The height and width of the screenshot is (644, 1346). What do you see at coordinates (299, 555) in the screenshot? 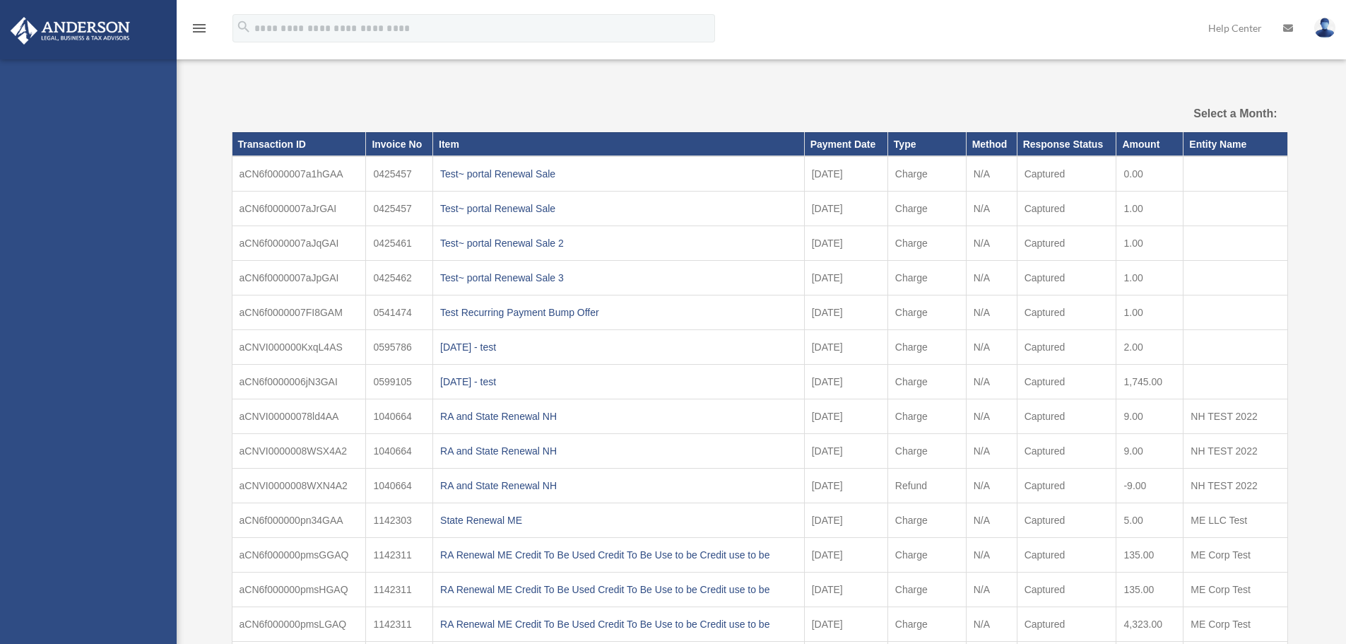
I see `td: aCN6f000000pmsGGAQ` at bounding box center [299, 555].